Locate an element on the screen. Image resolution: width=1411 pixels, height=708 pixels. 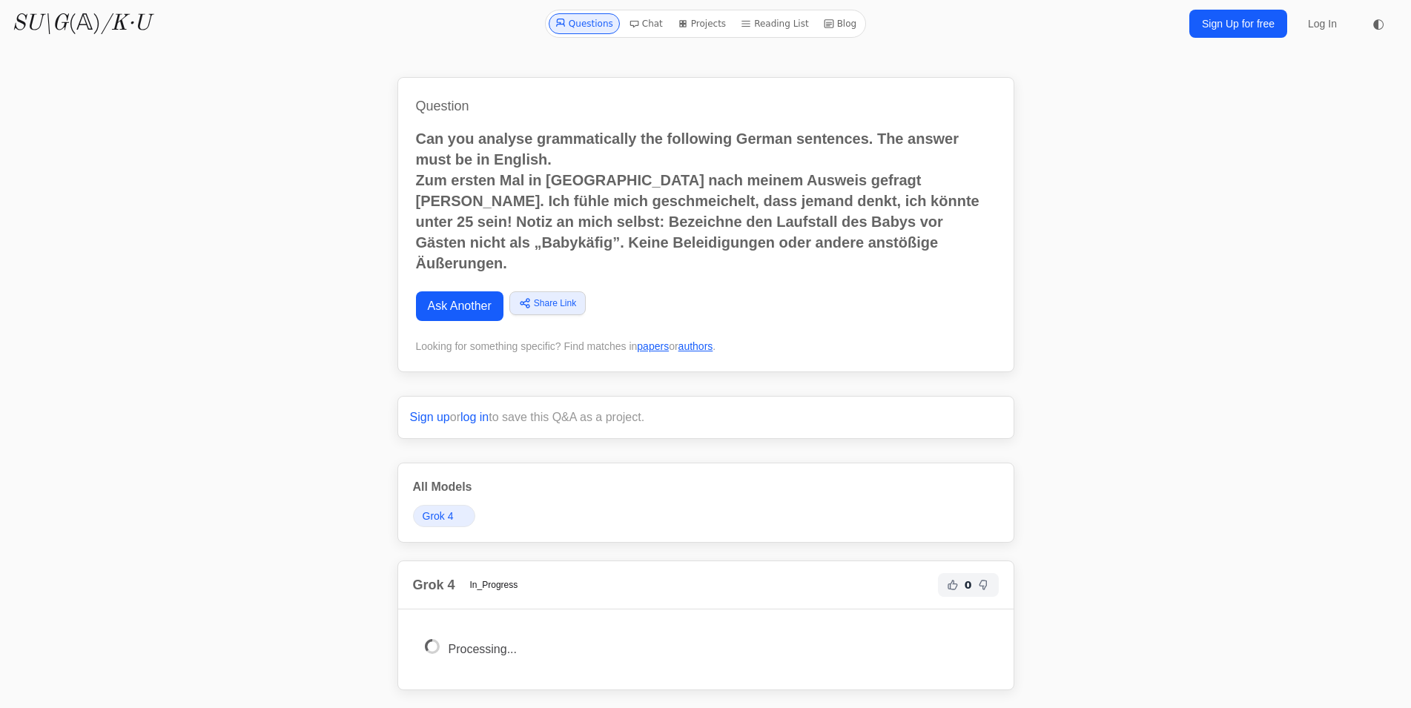
a: Grok 4 is located at coordinates (444, 516).